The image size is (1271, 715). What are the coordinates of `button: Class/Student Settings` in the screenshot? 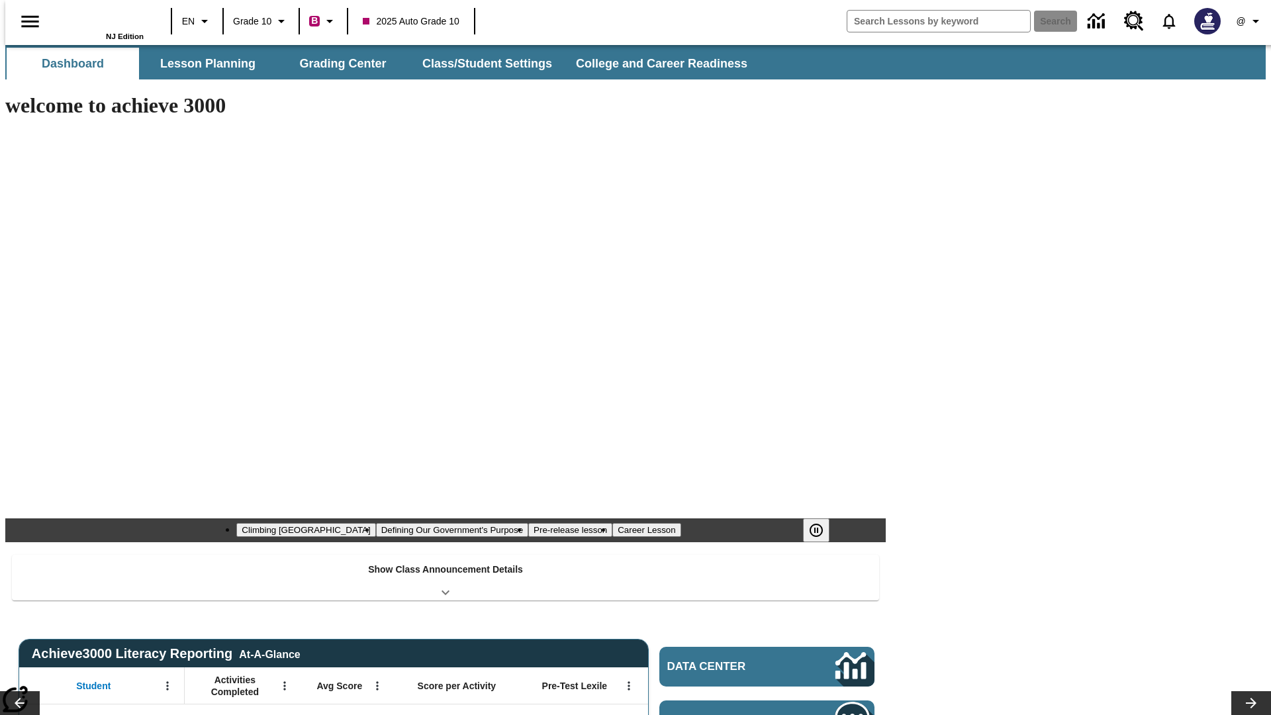 It's located at (487, 64).